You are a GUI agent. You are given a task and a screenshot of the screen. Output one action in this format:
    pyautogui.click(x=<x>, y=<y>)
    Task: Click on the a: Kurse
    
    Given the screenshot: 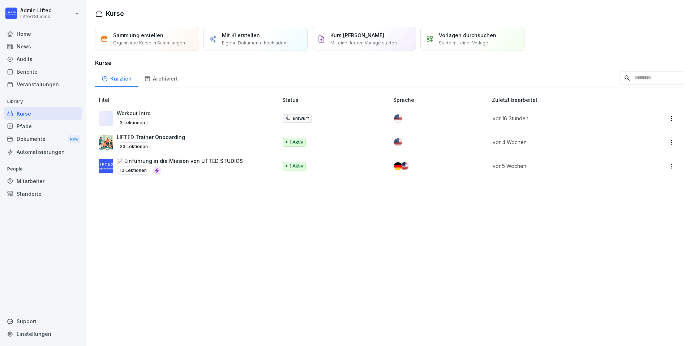 What is the action you would take?
    pyautogui.click(x=43, y=113)
    